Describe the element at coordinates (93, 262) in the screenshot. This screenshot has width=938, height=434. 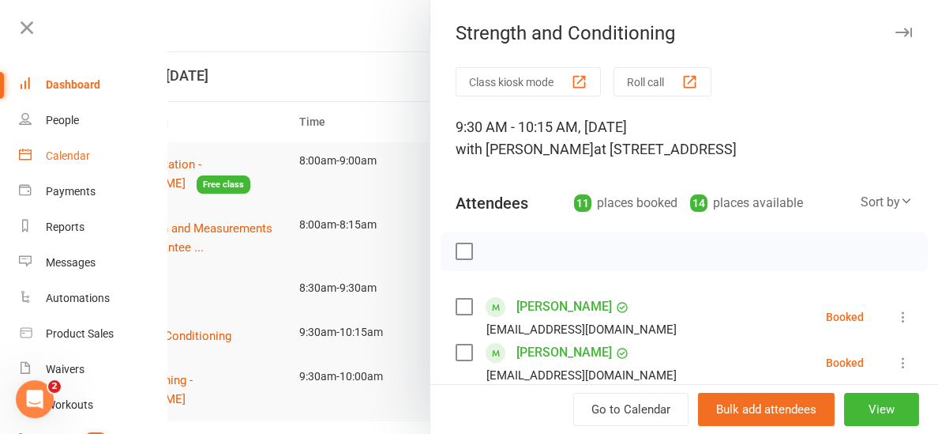
I see `a: Messages` at that location.